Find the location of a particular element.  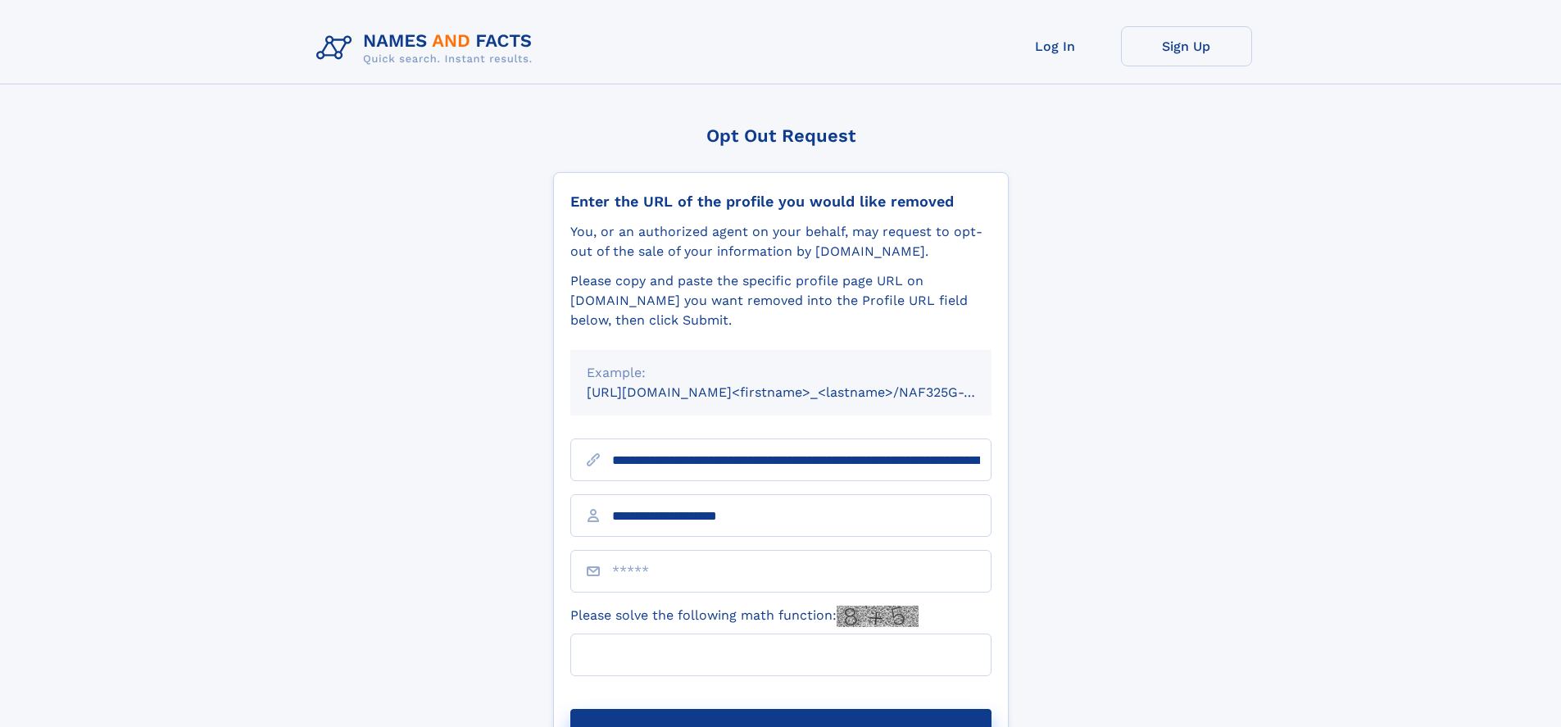

div: You, or an authorized agent on your behalf, may request to opt-out of the sale of your informatio... is located at coordinates (781, 242).